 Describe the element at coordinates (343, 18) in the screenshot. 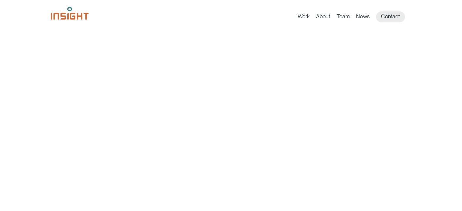

I see `a: Team` at that location.